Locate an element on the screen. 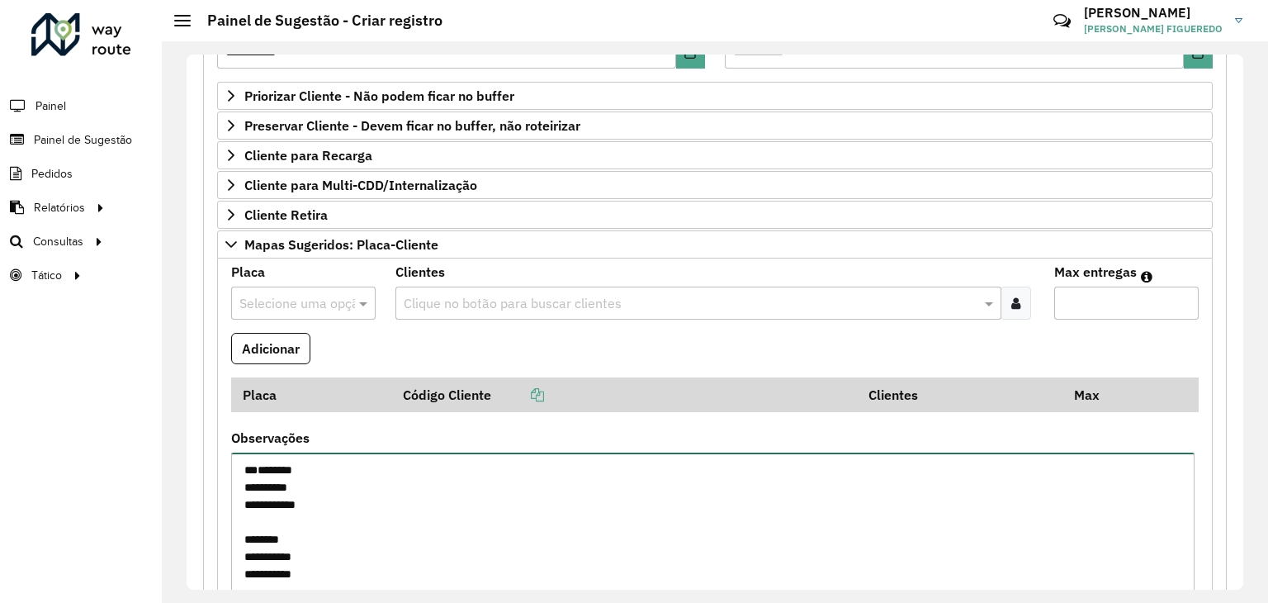 This screenshot has height=603, width=1268. span: Priorizar Cliente - Não podem ficar no buffer is located at coordinates (379, 96).